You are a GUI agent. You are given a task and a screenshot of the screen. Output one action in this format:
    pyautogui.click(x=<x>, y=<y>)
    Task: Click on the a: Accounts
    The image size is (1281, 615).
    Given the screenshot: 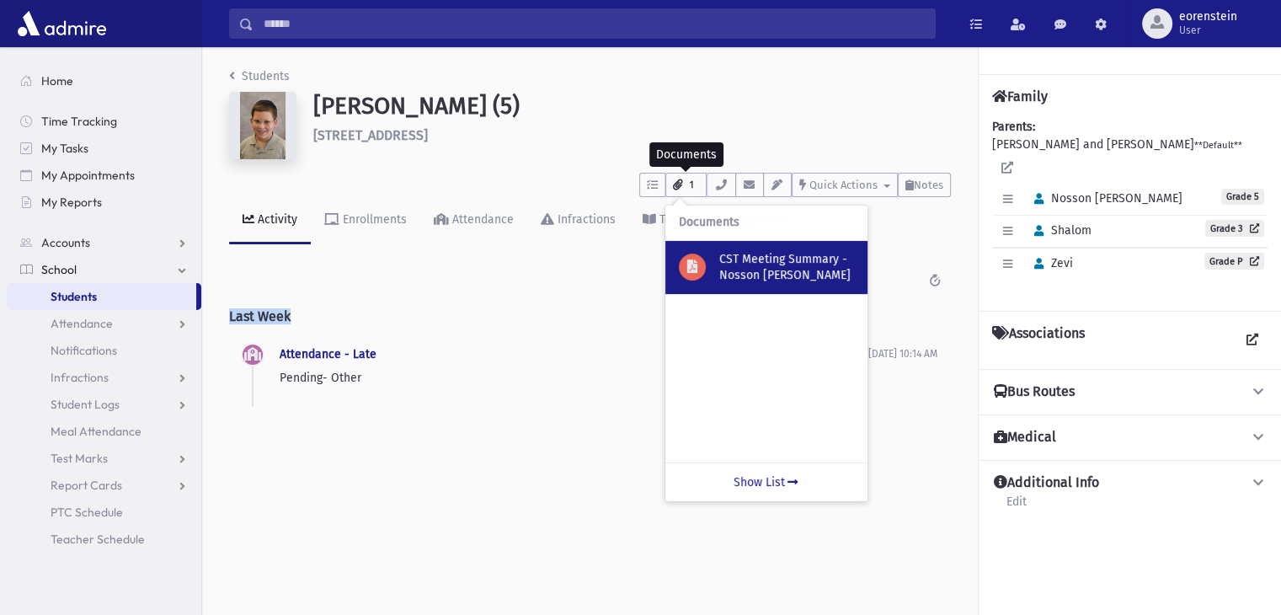 What is the action you would take?
    pyautogui.click(x=104, y=243)
    